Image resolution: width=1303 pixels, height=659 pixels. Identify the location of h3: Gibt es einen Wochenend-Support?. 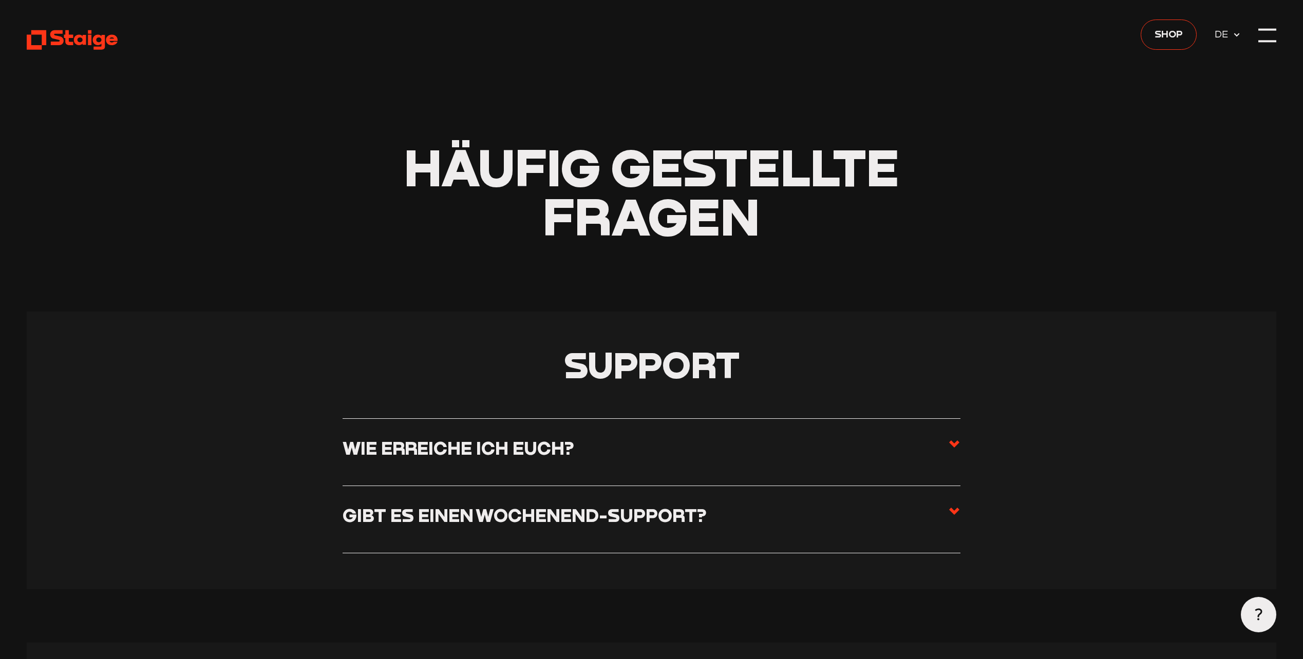
(524, 515).